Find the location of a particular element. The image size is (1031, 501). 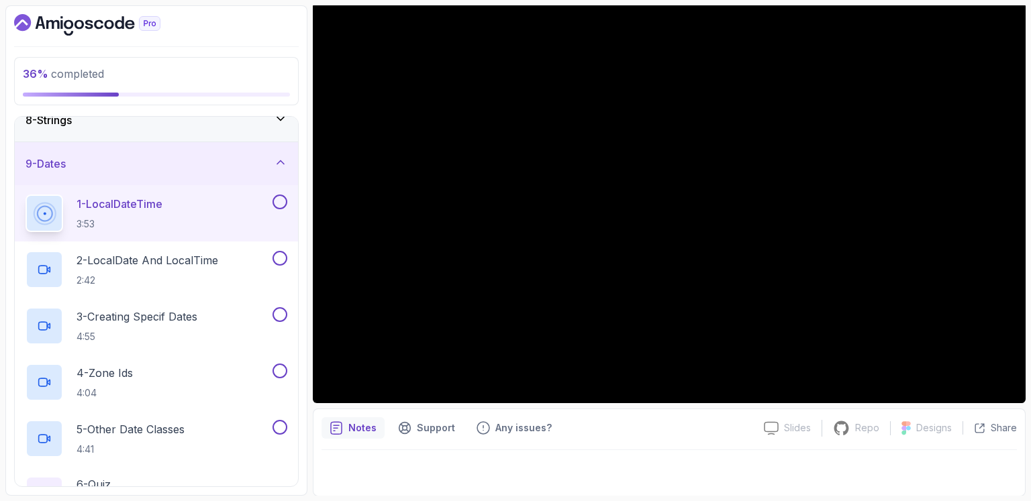

button: 2-LocalDate And LocalTime2:42 is located at coordinates (156, 270).